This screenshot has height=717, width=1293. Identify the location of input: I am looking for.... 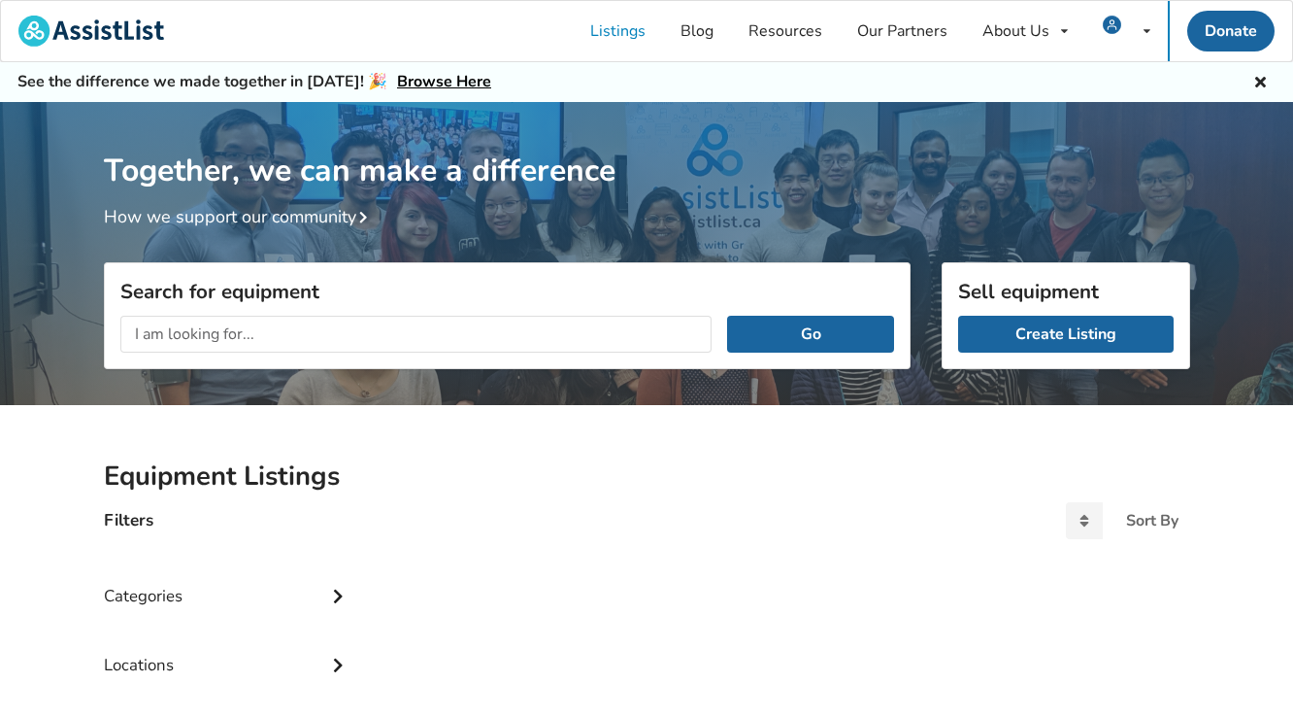
(417, 334).